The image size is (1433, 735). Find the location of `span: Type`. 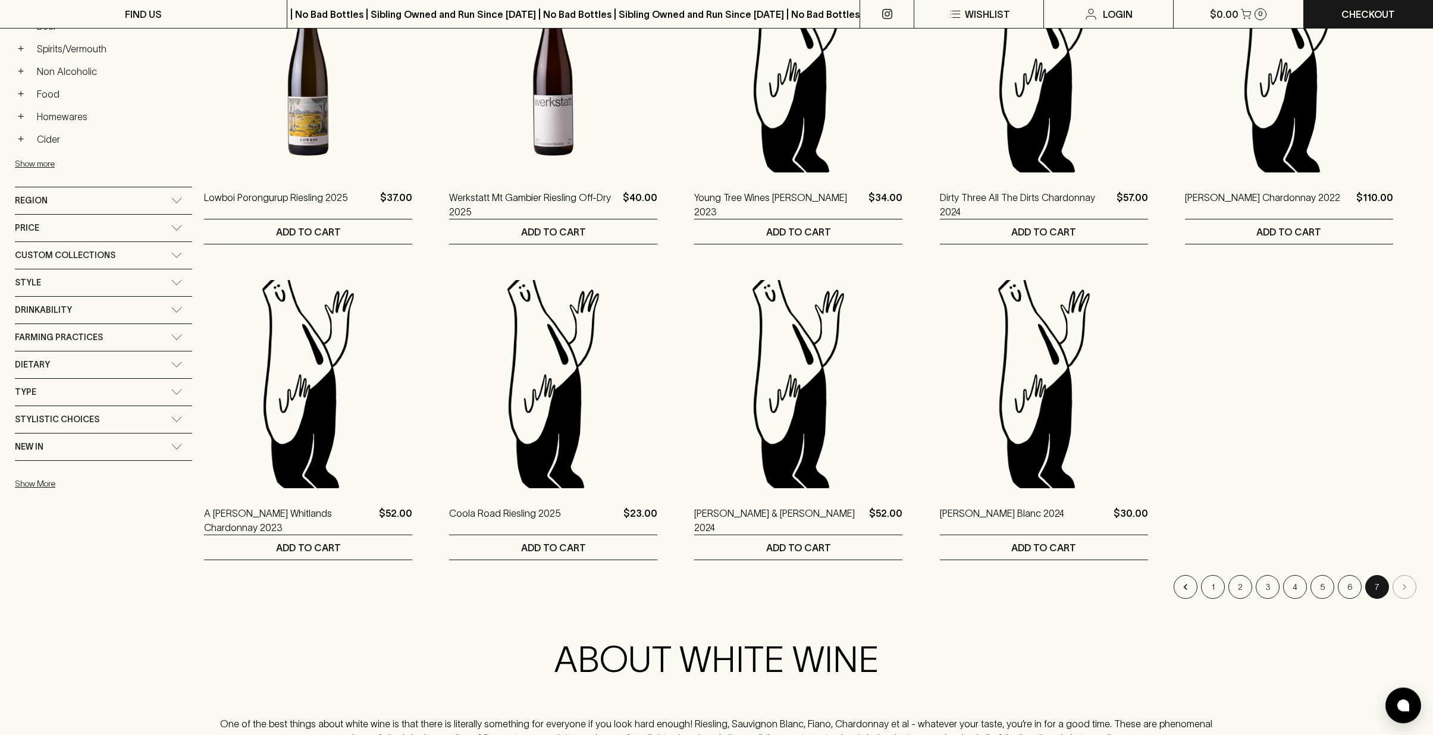

span: Type is located at coordinates (26, 392).